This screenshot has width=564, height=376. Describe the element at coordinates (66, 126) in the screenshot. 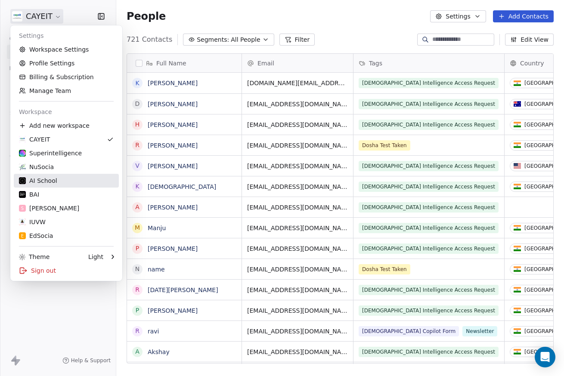

I see `div: Add new workspace` at that location.